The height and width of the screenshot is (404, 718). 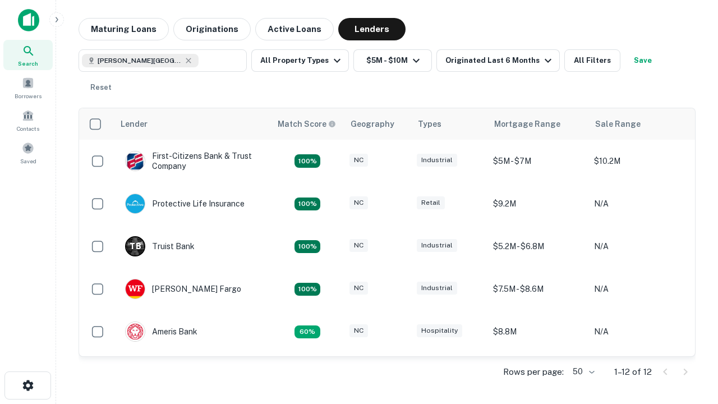 What do you see at coordinates (638, 161) in the screenshot?
I see `td: $10.2M` at bounding box center [638, 161].